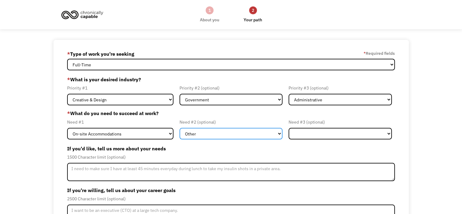  I want to click on label: What is your desired industry?, so click(231, 79).